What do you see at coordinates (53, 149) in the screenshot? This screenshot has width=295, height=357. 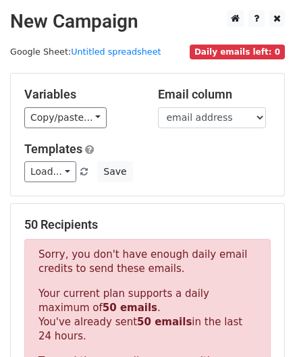 I see `a: Templates` at bounding box center [53, 149].